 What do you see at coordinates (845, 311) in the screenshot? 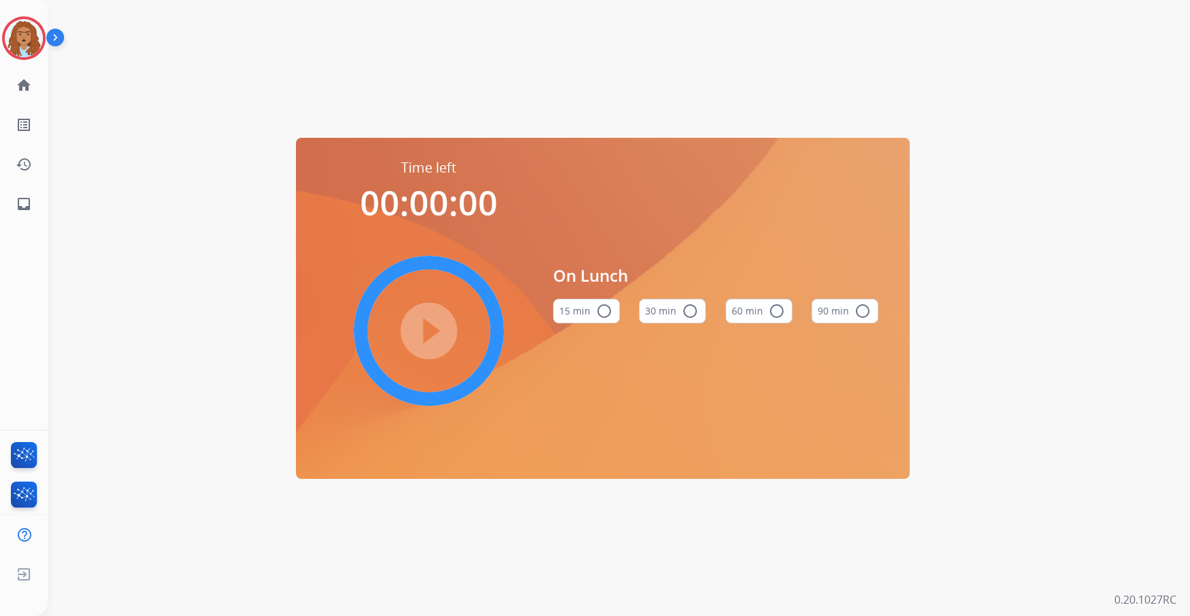
I see `button: 90 min` at bounding box center [845, 311].